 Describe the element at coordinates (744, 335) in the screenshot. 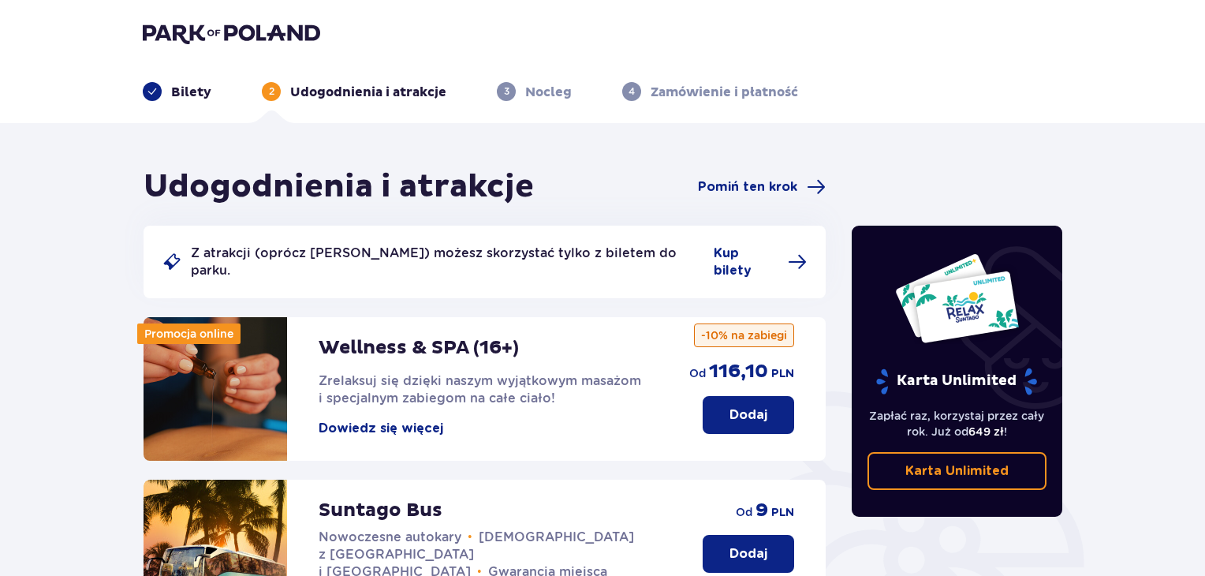

I see `p: -10% na zabiegi` at that location.